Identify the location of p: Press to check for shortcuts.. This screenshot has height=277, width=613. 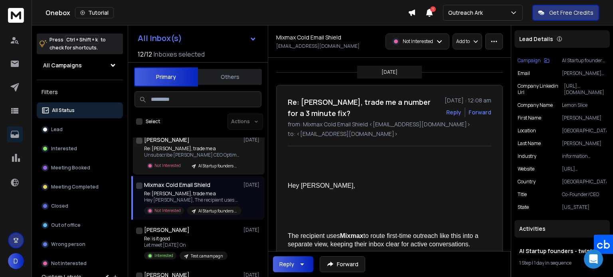
(77, 44).